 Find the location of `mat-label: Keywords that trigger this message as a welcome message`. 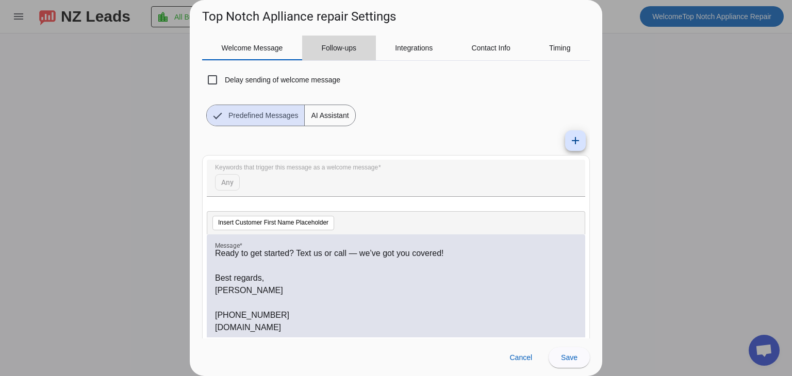

mat-label: Keywords that trigger this message as a welcome message is located at coordinates (296, 167).